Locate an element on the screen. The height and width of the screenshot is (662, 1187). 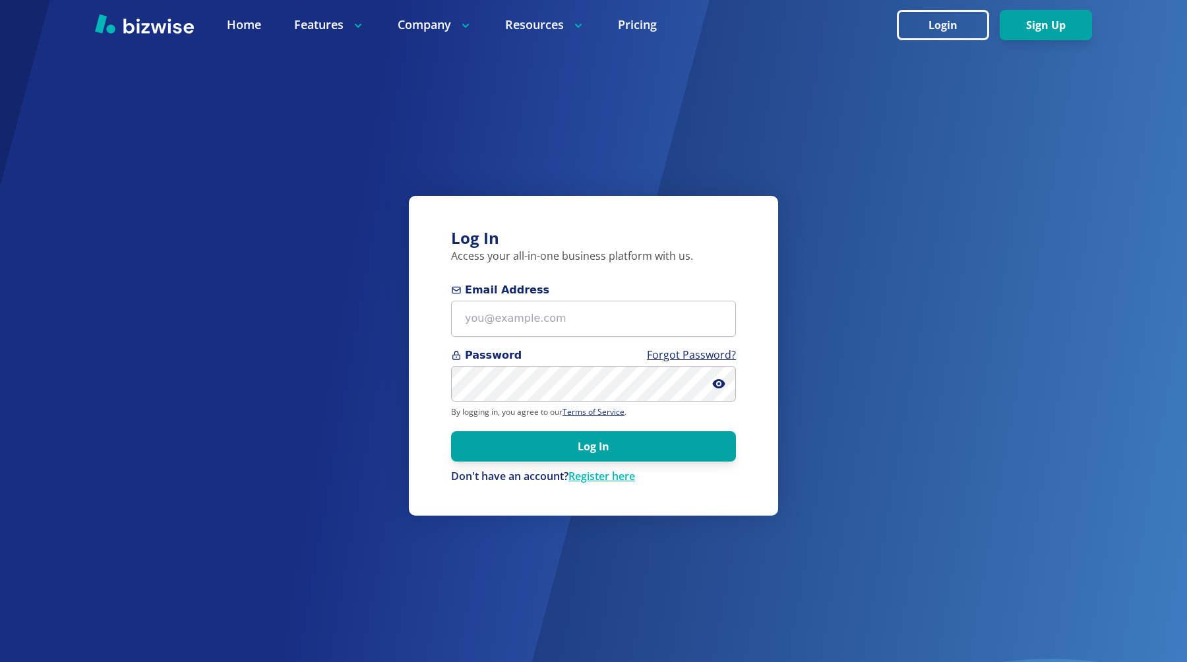
p: Company is located at coordinates (435, 24).